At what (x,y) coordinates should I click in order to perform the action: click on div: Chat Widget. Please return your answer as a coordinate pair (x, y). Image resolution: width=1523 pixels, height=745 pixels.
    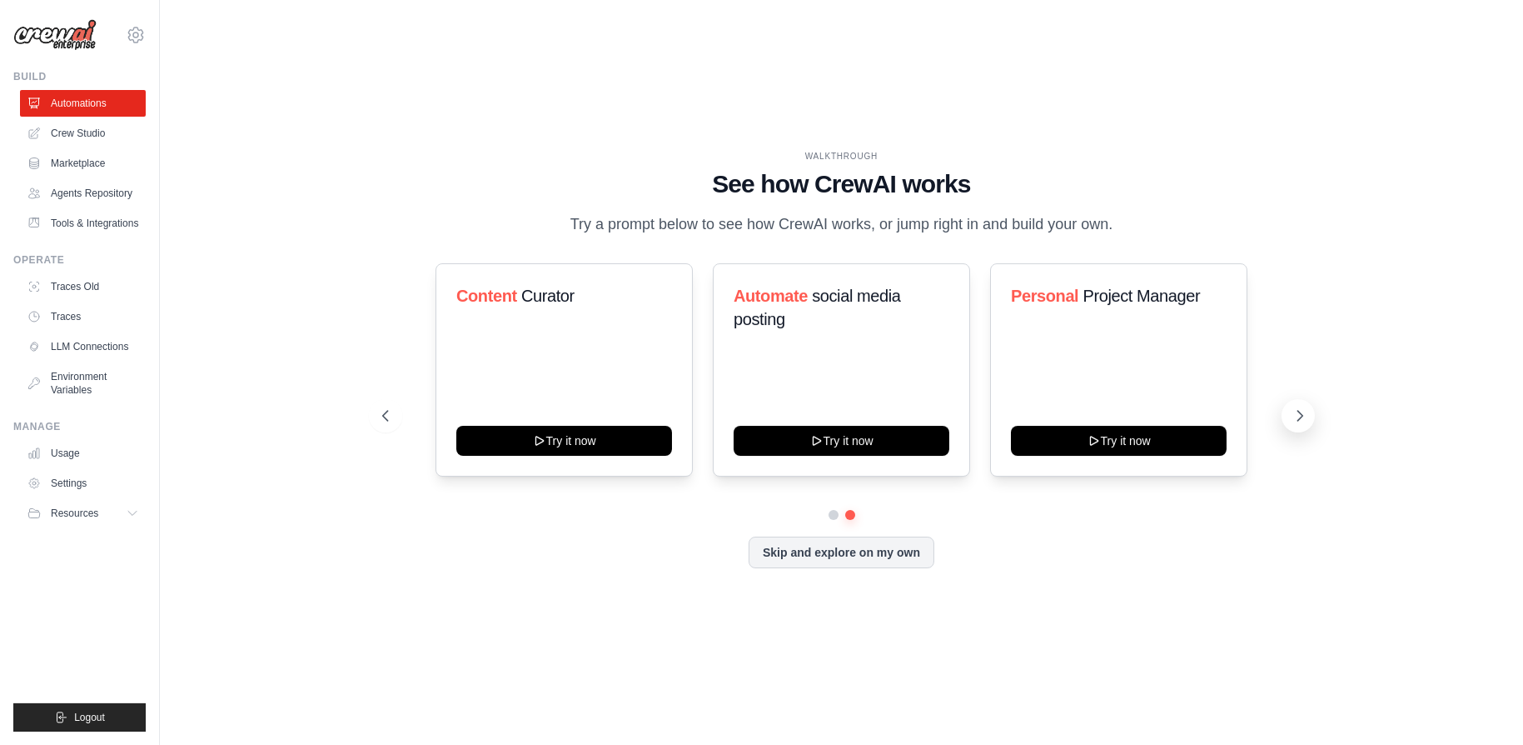
    Looking at the image, I should click on (1482, 705).